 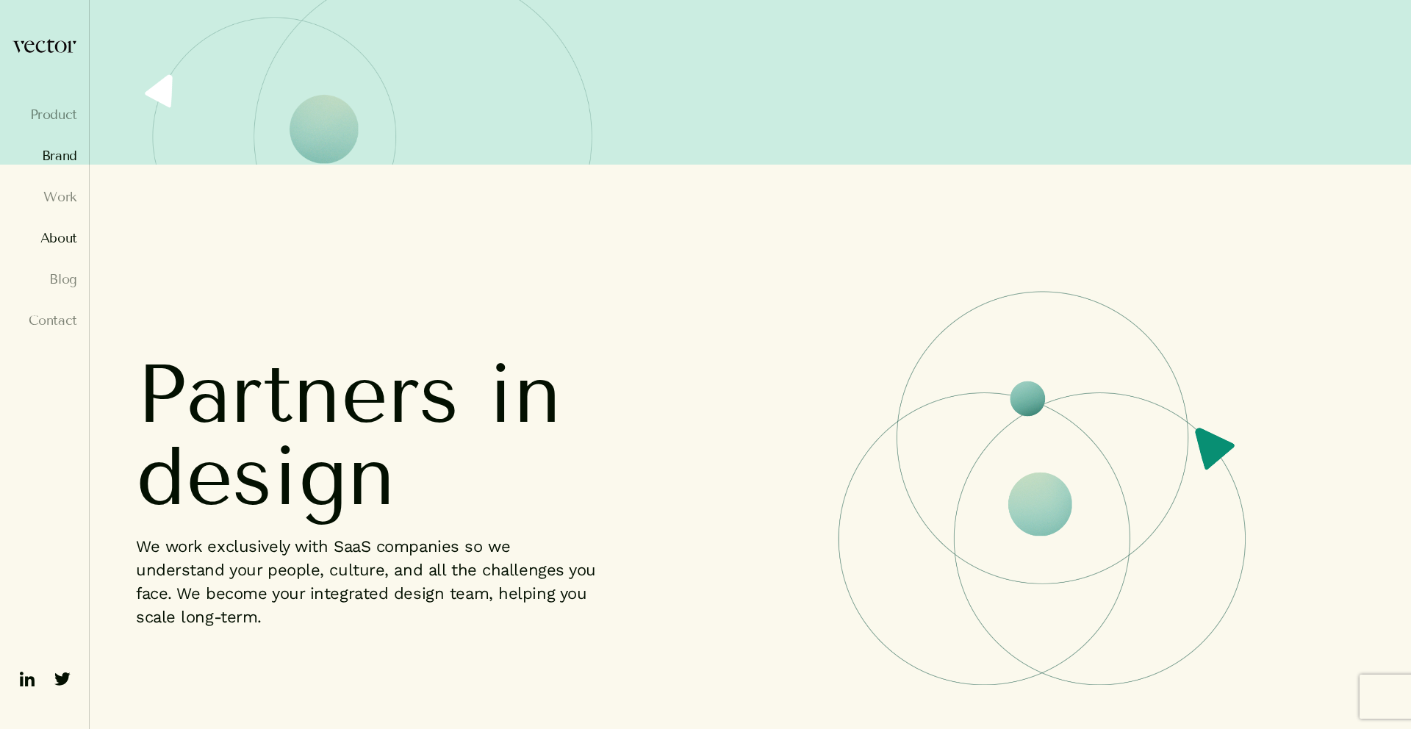 I want to click on a: Contact, so click(x=44, y=320).